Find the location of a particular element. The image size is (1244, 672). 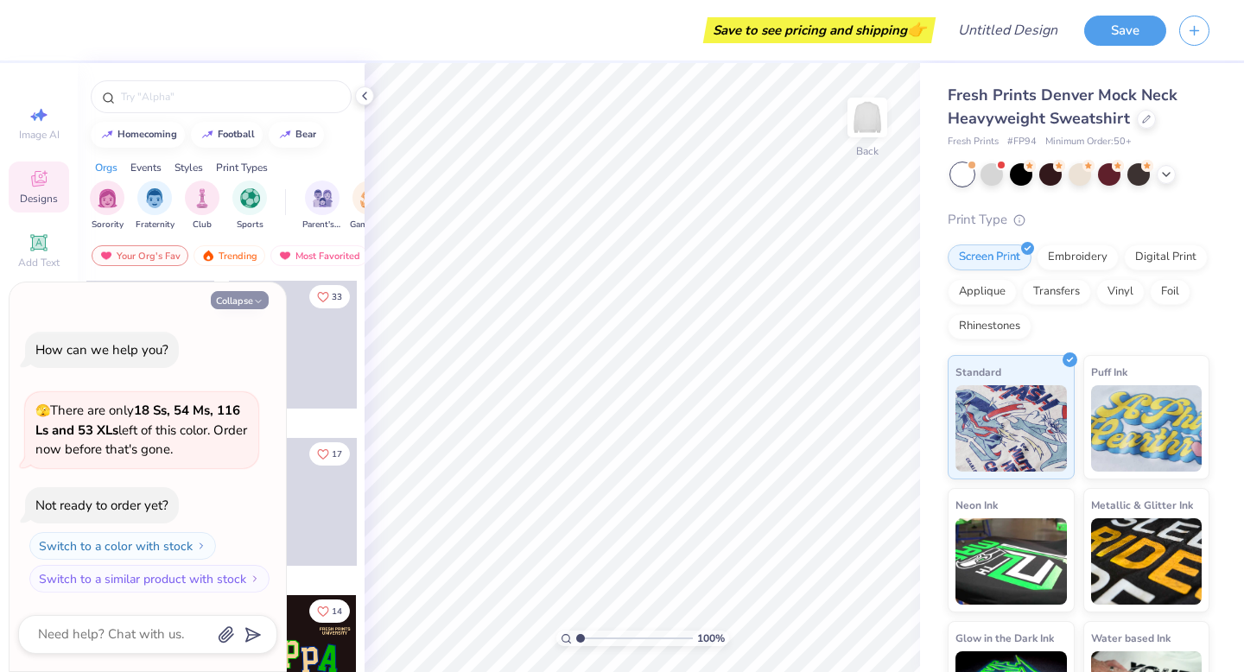

button: Save is located at coordinates (1125, 30).